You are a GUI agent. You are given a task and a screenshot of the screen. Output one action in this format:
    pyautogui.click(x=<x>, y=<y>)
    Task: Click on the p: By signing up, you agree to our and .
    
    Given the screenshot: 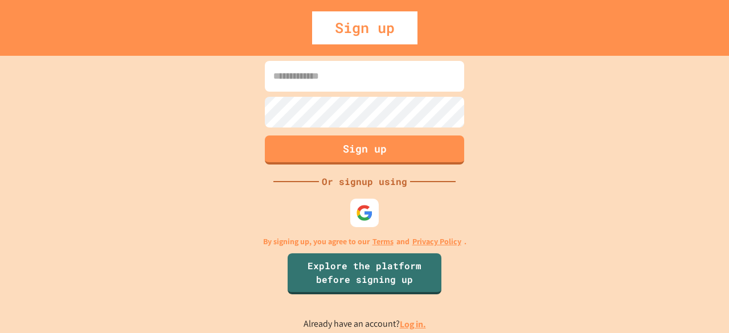 What is the action you would take?
    pyautogui.click(x=364, y=241)
    